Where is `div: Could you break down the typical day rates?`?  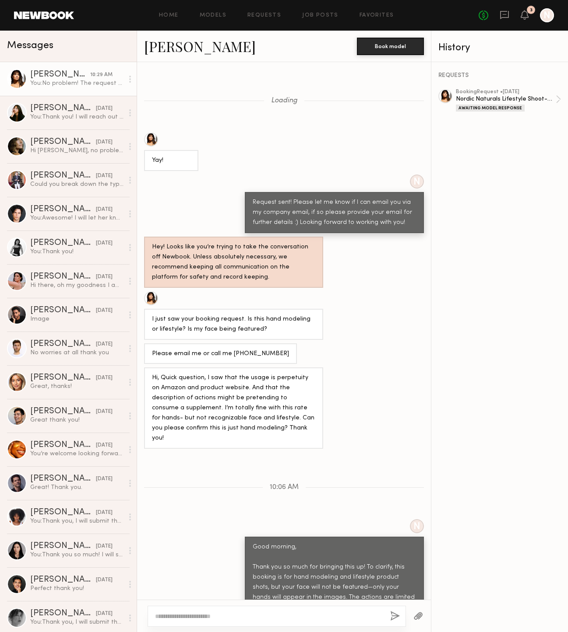 div: Could you break down the typical day rates? is located at coordinates (77, 184).